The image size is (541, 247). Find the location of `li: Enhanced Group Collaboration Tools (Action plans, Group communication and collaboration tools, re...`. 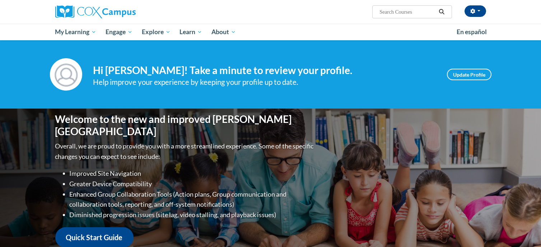

li: Enhanced Group Collaboration Tools (Action plans, Group communication and collaboration tools, re... is located at coordinates (193, 199).